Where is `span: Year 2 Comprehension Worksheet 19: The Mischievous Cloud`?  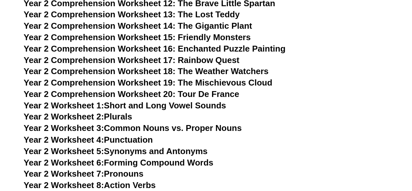
span: Year 2 Comprehension Worksheet 19: The Mischievous Cloud is located at coordinates (148, 82).